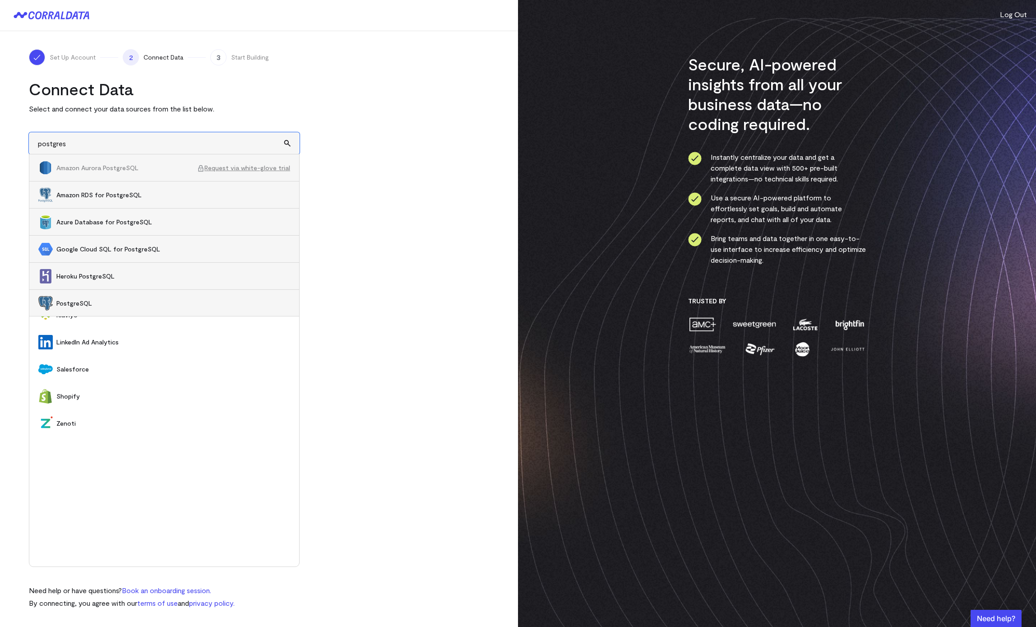 The image size is (1036, 627). Describe the element at coordinates (46, 168) in the screenshot. I see `img: Amazon Aurora PostgreSQL` at that location.